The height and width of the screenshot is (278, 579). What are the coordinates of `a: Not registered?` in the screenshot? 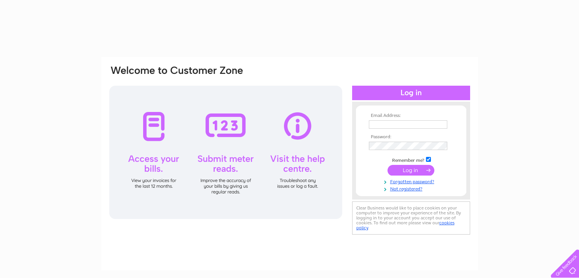 It's located at (412, 188).